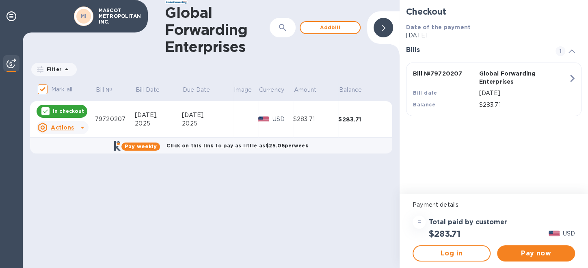  Describe the element at coordinates (330, 28) in the screenshot. I see `span: Add bill` at that location.